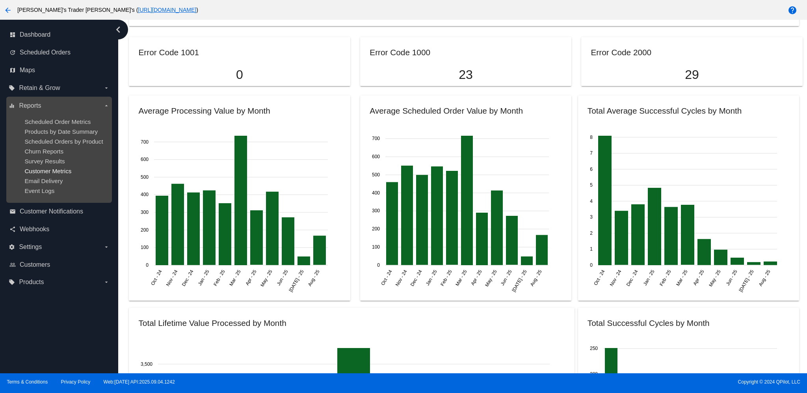 This screenshot has width=807, height=393. I want to click on span: Settings, so click(30, 247).